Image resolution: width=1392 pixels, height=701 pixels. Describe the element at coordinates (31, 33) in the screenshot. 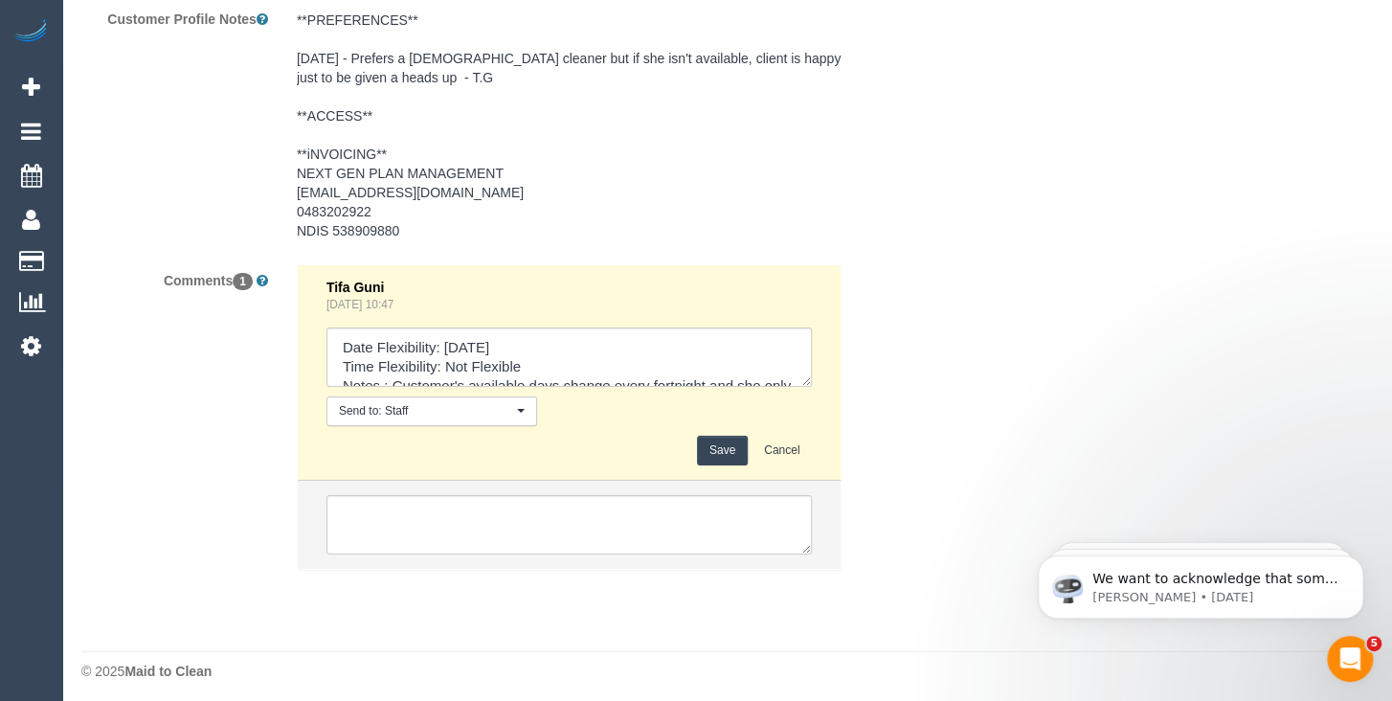

I see `a: Automaid Logo` at that location.